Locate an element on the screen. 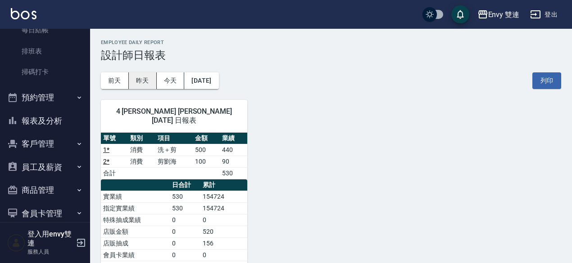  button: 列印 is located at coordinates (546, 81).